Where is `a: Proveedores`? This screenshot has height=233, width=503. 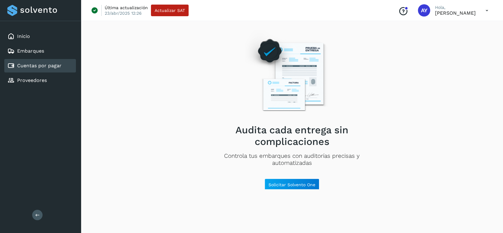
a: Proveedores is located at coordinates (32, 80).